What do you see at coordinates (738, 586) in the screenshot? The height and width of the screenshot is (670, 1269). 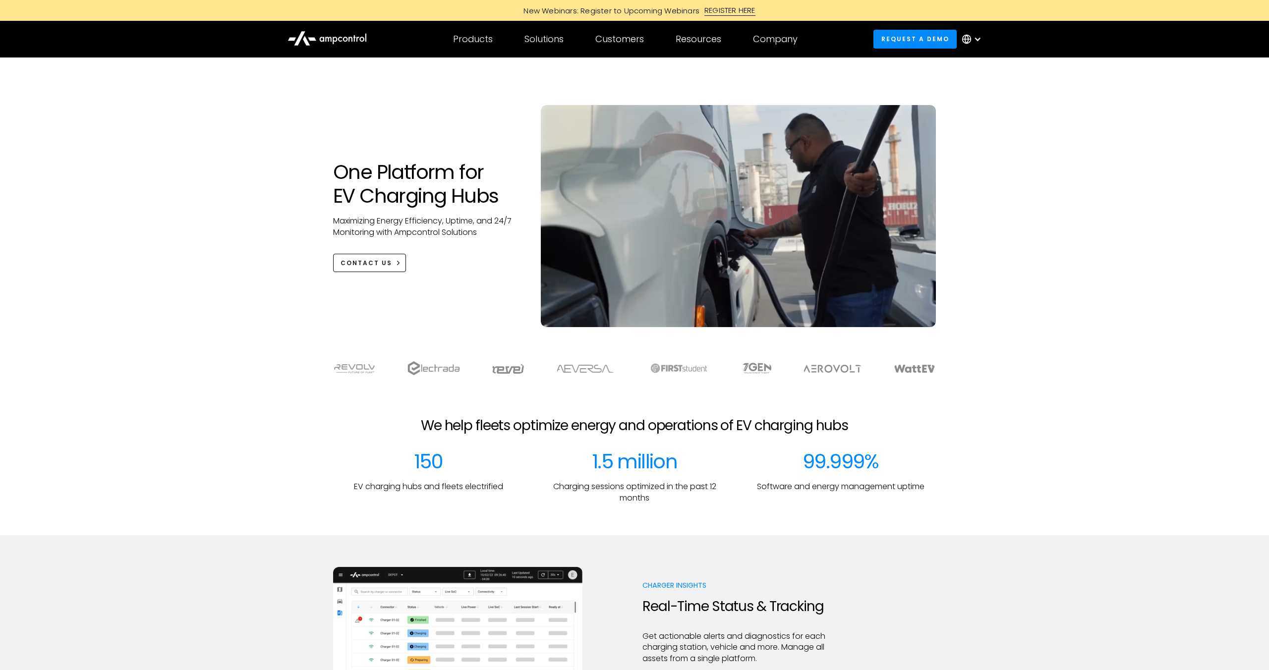 I see `p: Charger Insights` at bounding box center [738, 586].